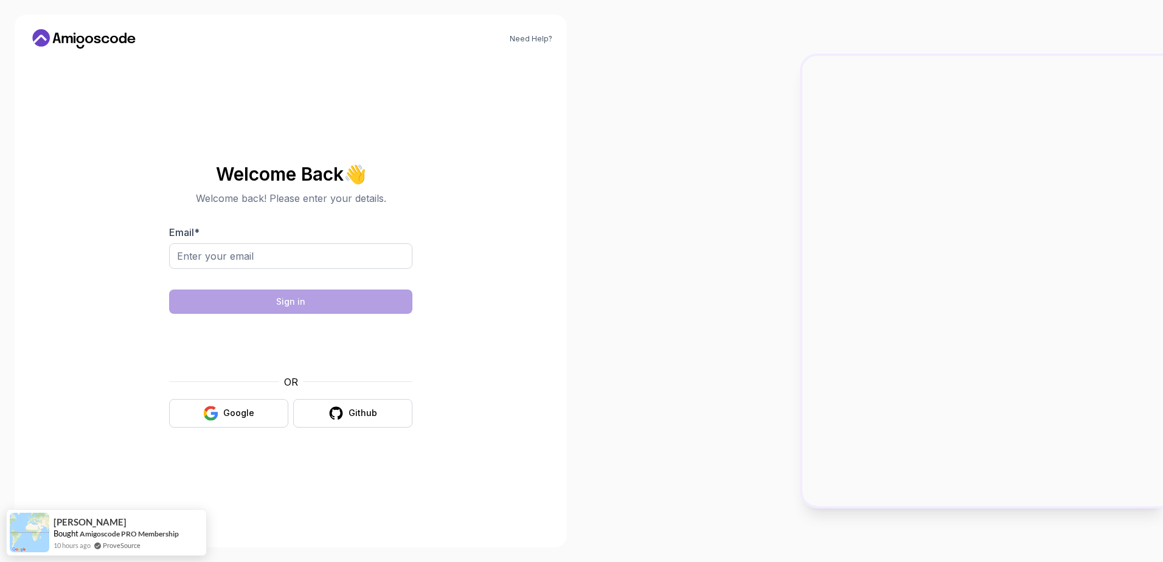 The width and height of the screenshot is (1163, 562). Describe the element at coordinates (72, 545) in the screenshot. I see `span: 10 hours ago` at that location.